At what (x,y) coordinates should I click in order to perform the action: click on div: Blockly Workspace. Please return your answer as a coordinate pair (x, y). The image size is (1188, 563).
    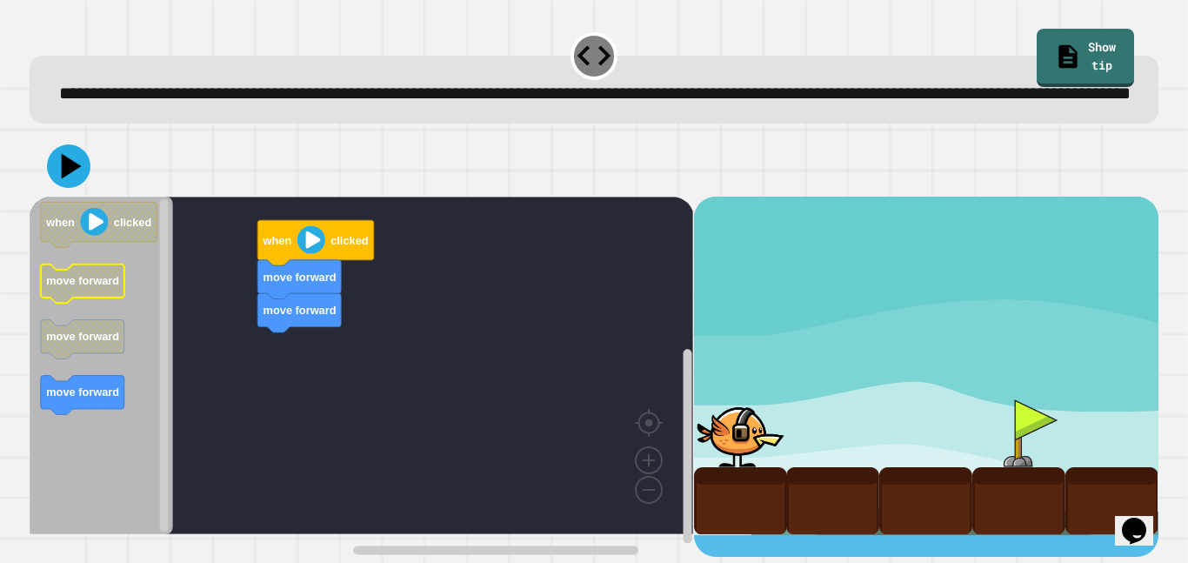
    Looking at the image, I should click on (361, 377).